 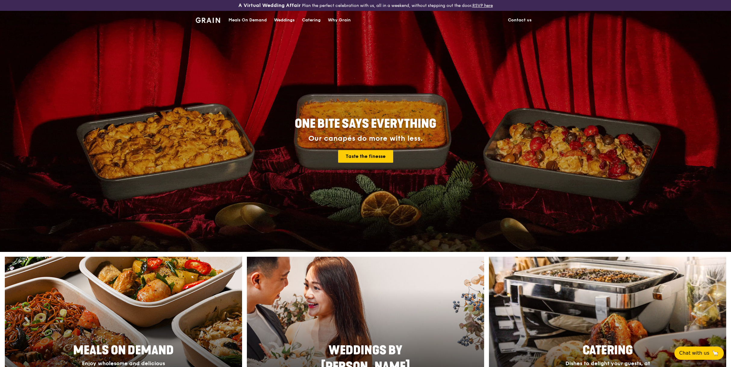 What do you see at coordinates (365, 5) in the screenshot?
I see `div: Plan the perfect celebration with us, all in a weekend, without stepping out the door.` at bounding box center [365, 5].